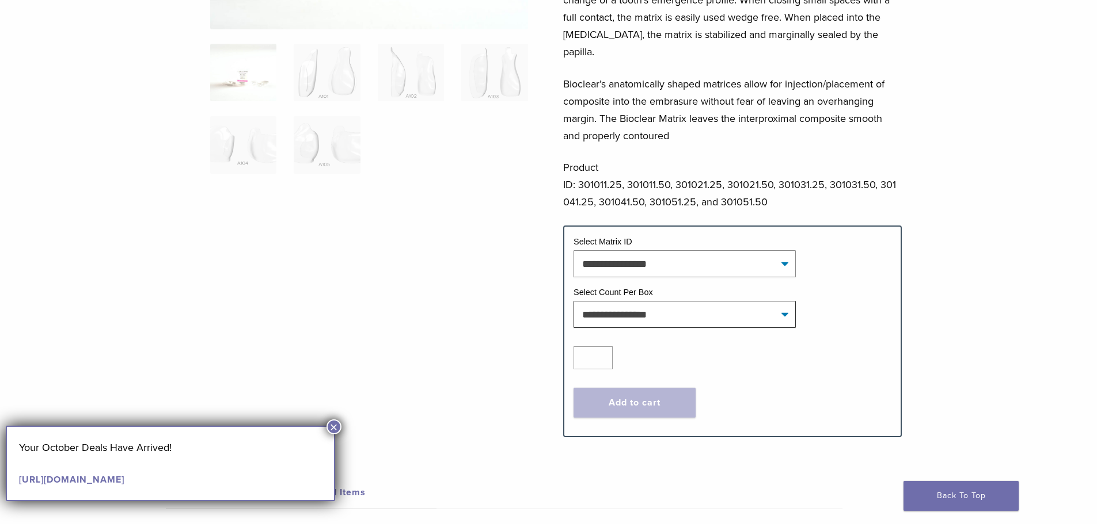 The image size is (1097, 524). I want to click on img: Original Anterior Matrix - A Series - Image 6, so click(326, 145).